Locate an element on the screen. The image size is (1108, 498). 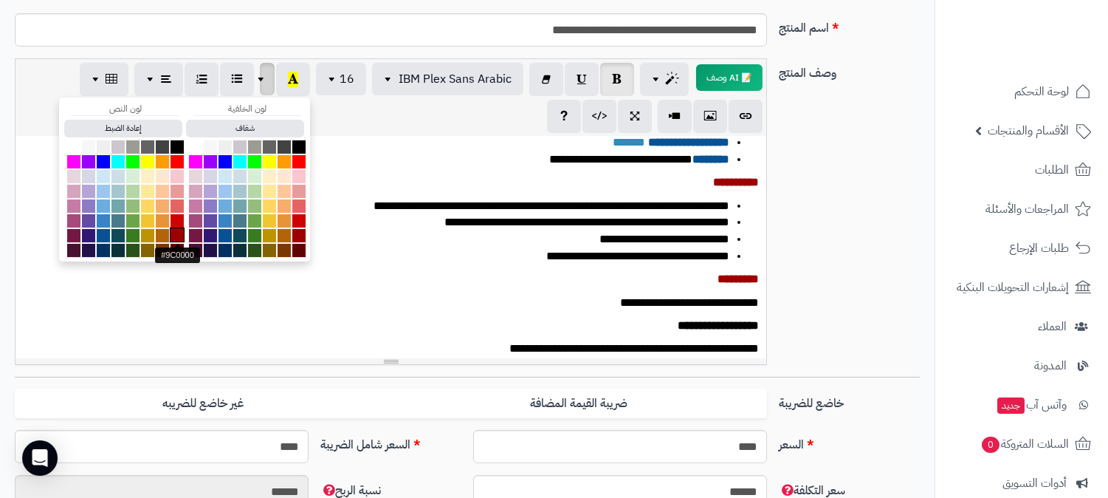
span: جديد is located at coordinates (1011, 405).